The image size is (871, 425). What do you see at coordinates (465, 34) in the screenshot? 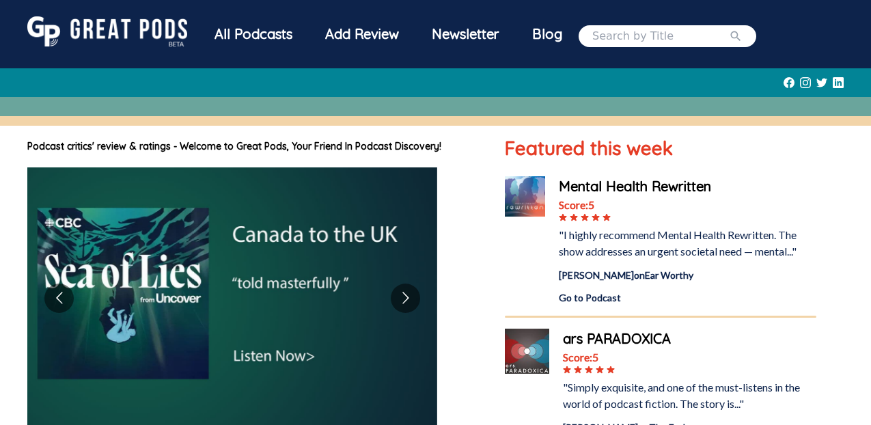
I see `div: Newsletter` at bounding box center [465, 34].